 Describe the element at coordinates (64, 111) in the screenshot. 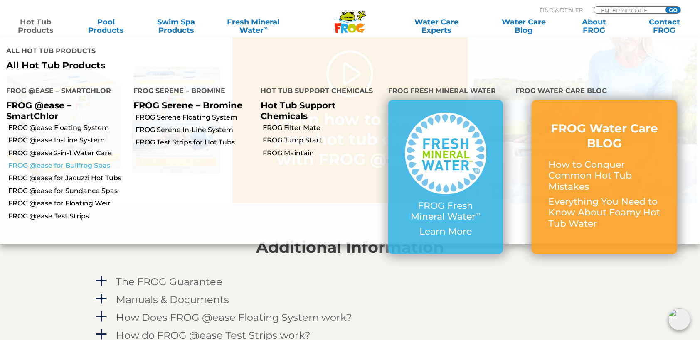

I see `p: FROG @ease – SmartChlor` at that location.